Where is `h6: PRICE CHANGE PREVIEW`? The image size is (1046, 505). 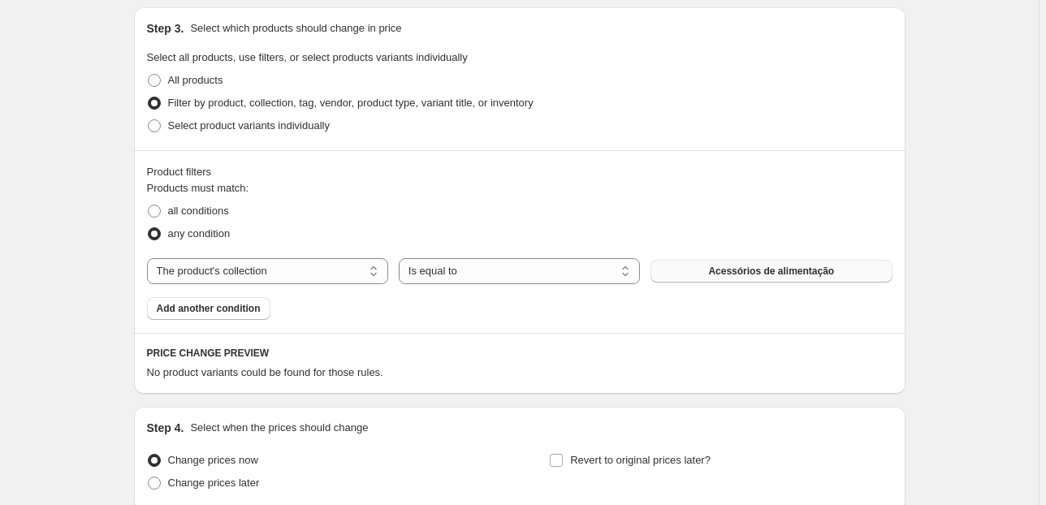 h6: PRICE CHANGE PREVIEW is located at coordinates (520, 353).